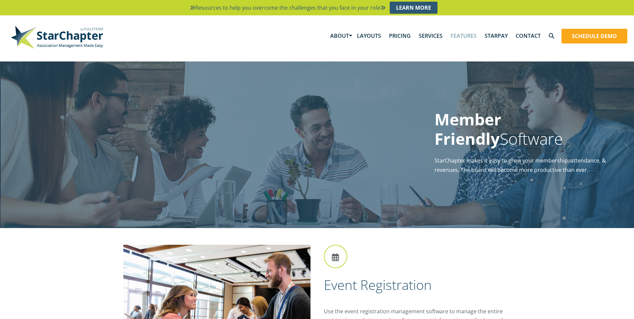 The height and width of the screenshot is (319, 634). Describe the element at coordinates (417, 285) in the screenshot. I see `h2: Event Registration` at that location.